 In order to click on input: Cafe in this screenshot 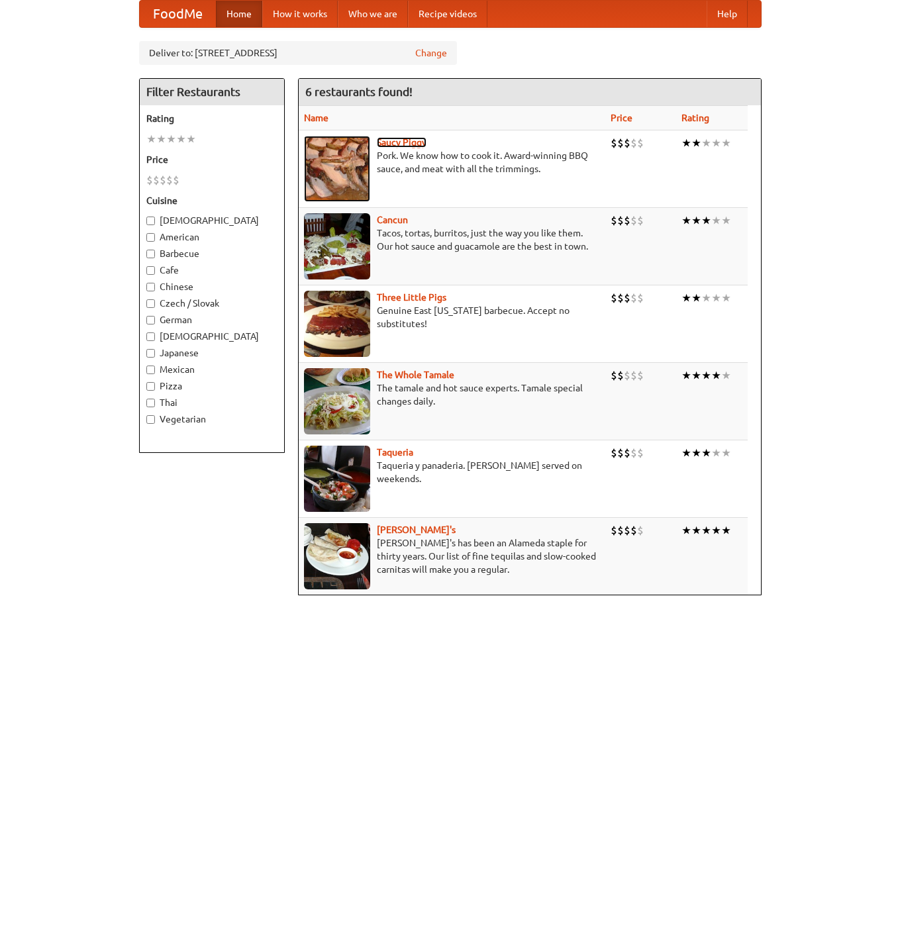, I will do `click(150, 270)`.